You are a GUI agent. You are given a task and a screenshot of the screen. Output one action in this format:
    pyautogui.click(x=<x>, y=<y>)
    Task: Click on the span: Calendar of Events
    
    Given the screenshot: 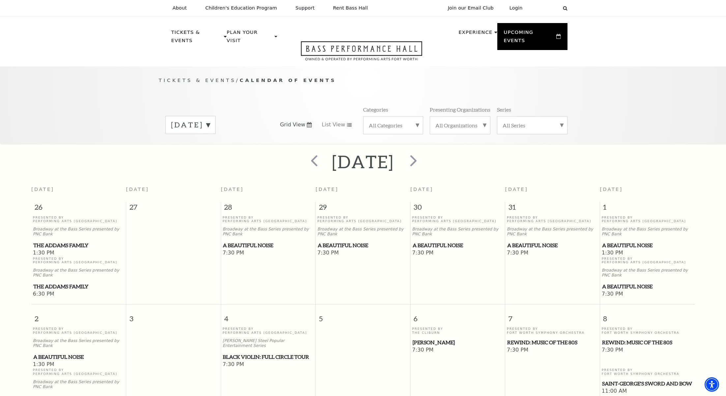 What is the action you would take?
    pyautogui.click(x=288, y=80)
    